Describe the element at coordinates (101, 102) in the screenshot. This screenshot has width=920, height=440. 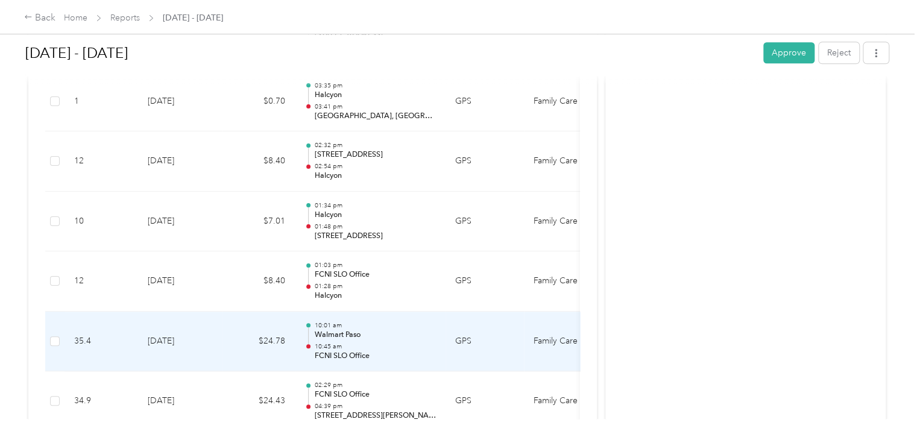
I see `td: 1` at that location.